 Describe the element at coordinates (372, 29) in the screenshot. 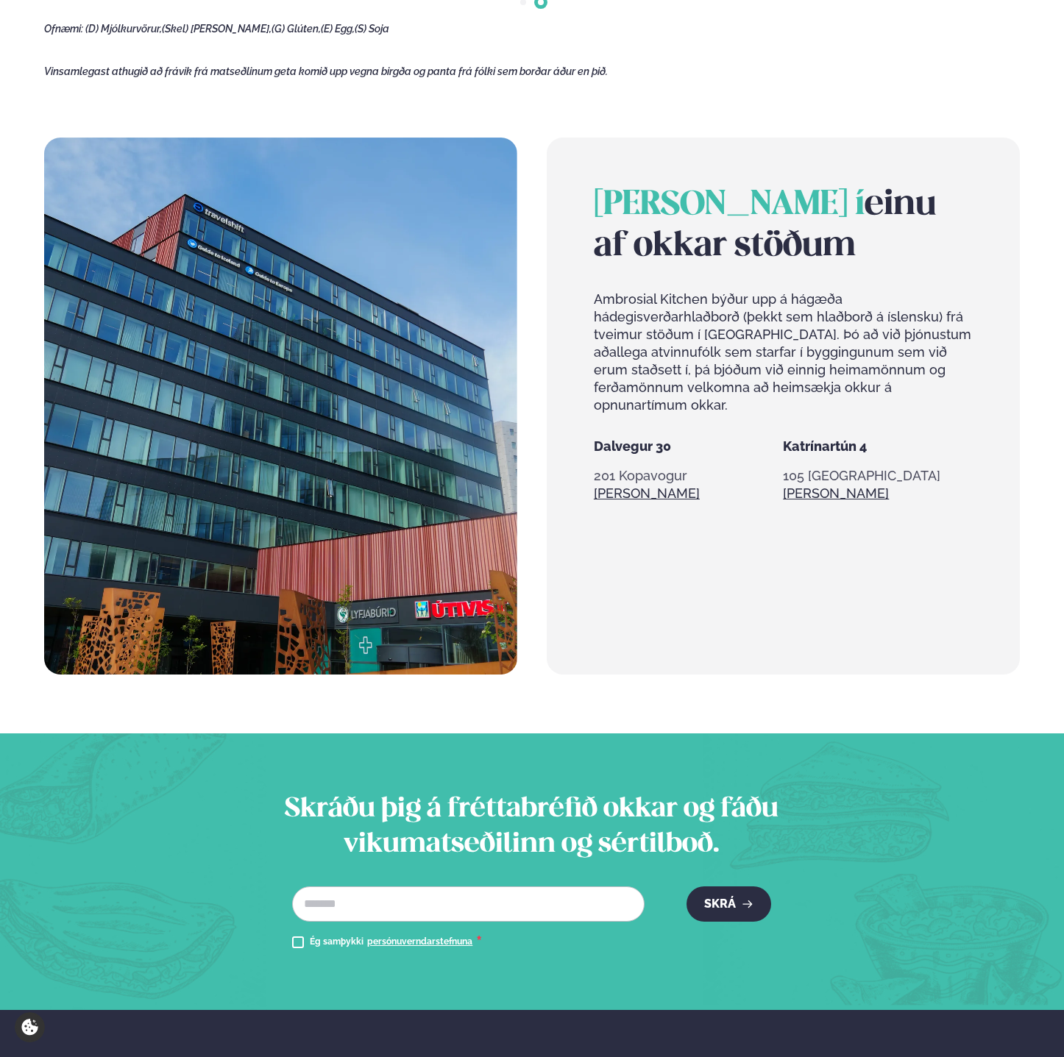

I see `span: (S) Soja` at that location.